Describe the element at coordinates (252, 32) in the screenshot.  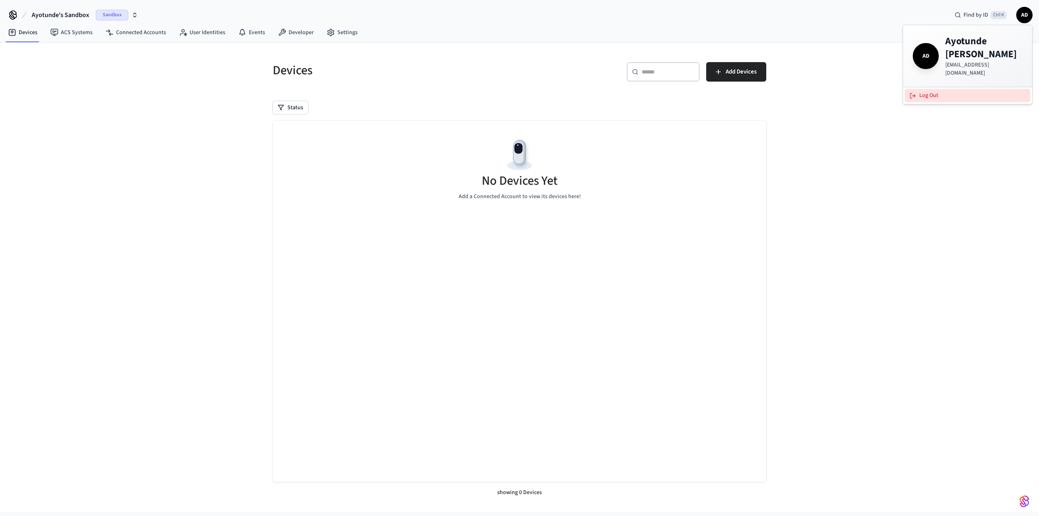
I see `a: Events` at that location.